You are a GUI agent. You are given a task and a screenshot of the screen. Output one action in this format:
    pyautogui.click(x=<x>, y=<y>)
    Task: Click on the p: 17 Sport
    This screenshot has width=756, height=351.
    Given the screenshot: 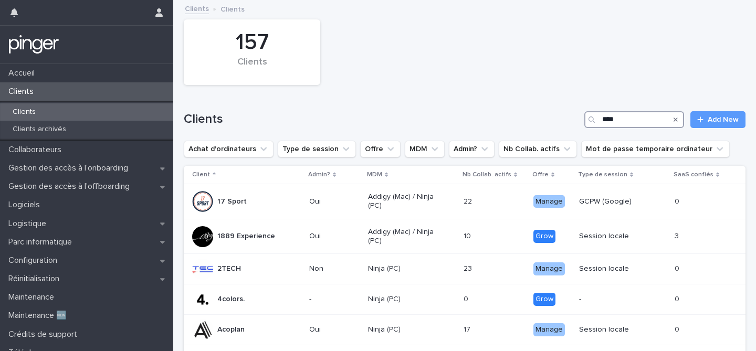 What is the action you would take?
    pyautogui.click(x=232, y=202)
    